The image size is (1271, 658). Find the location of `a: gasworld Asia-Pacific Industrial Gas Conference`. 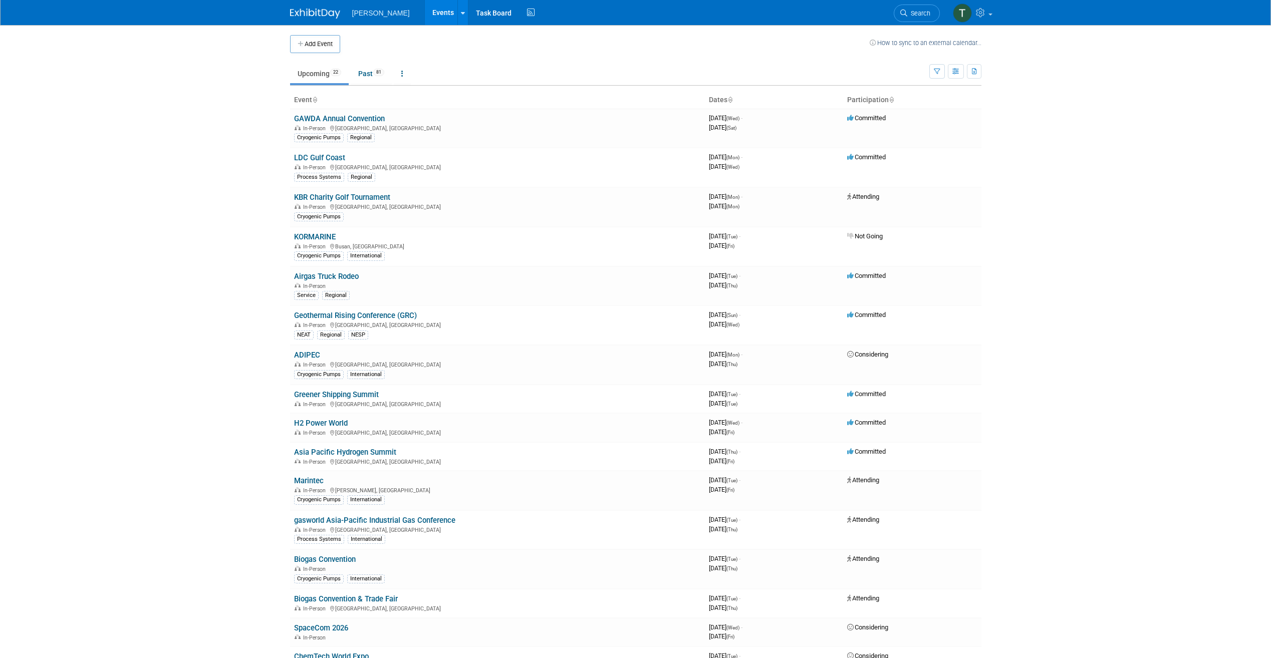

a: gasworld Asia-Pacific Industrial Gas Conference is located at coordinates (375, 520).